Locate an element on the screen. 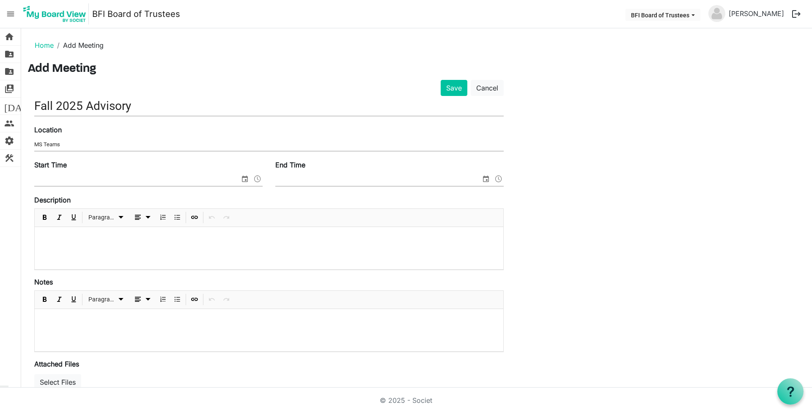 This screenshot has height=413, width=812. input: Title is located at coordinates (269, 106).